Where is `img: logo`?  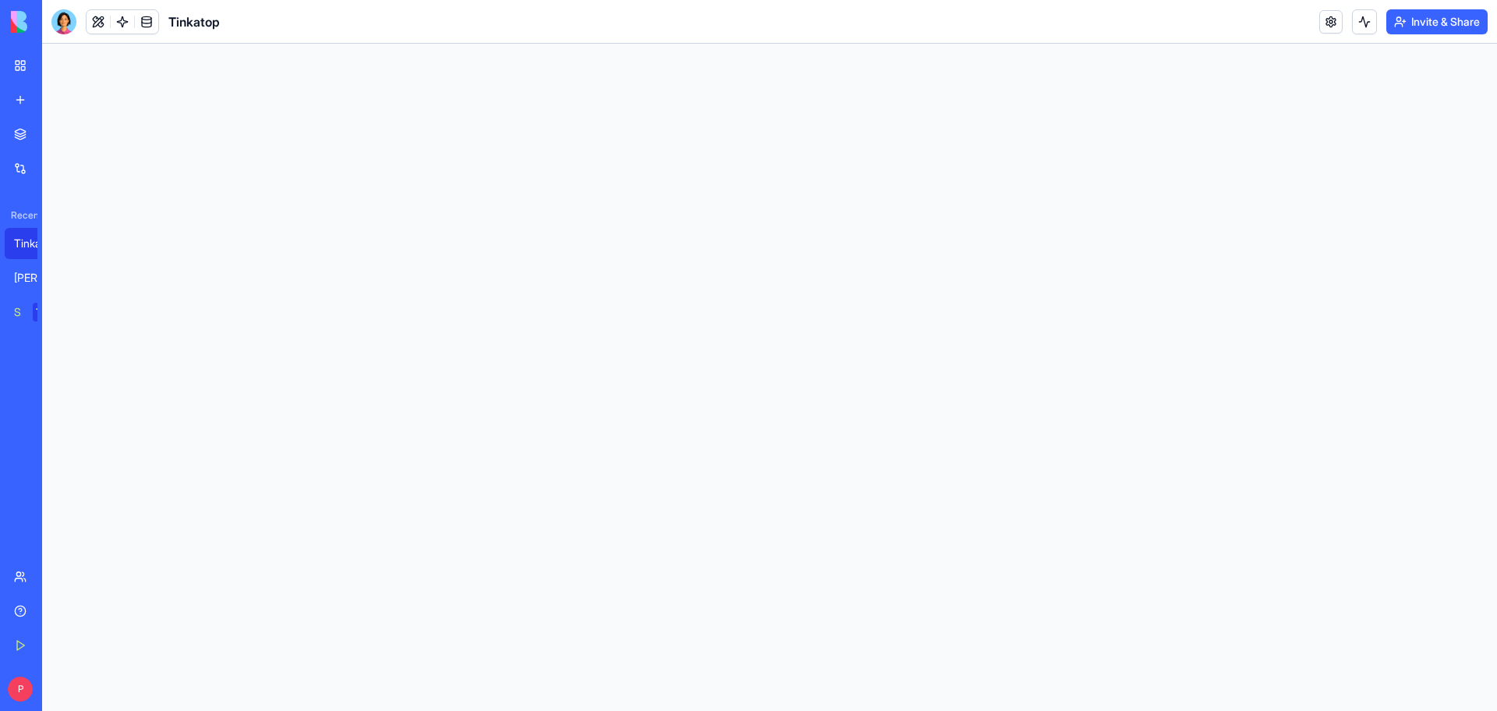
img: logo is located at coordinates (59, 22).